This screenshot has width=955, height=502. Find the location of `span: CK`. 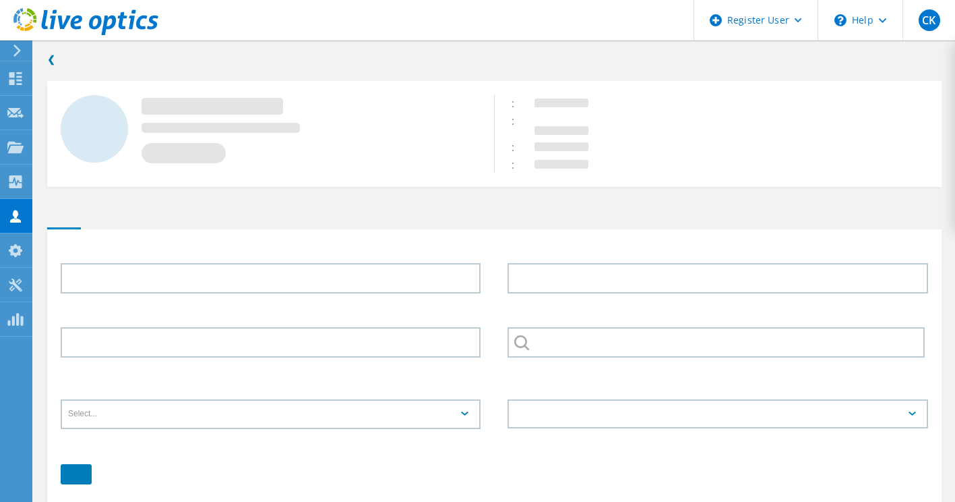

span: CK is located at coordinates (929, 20).